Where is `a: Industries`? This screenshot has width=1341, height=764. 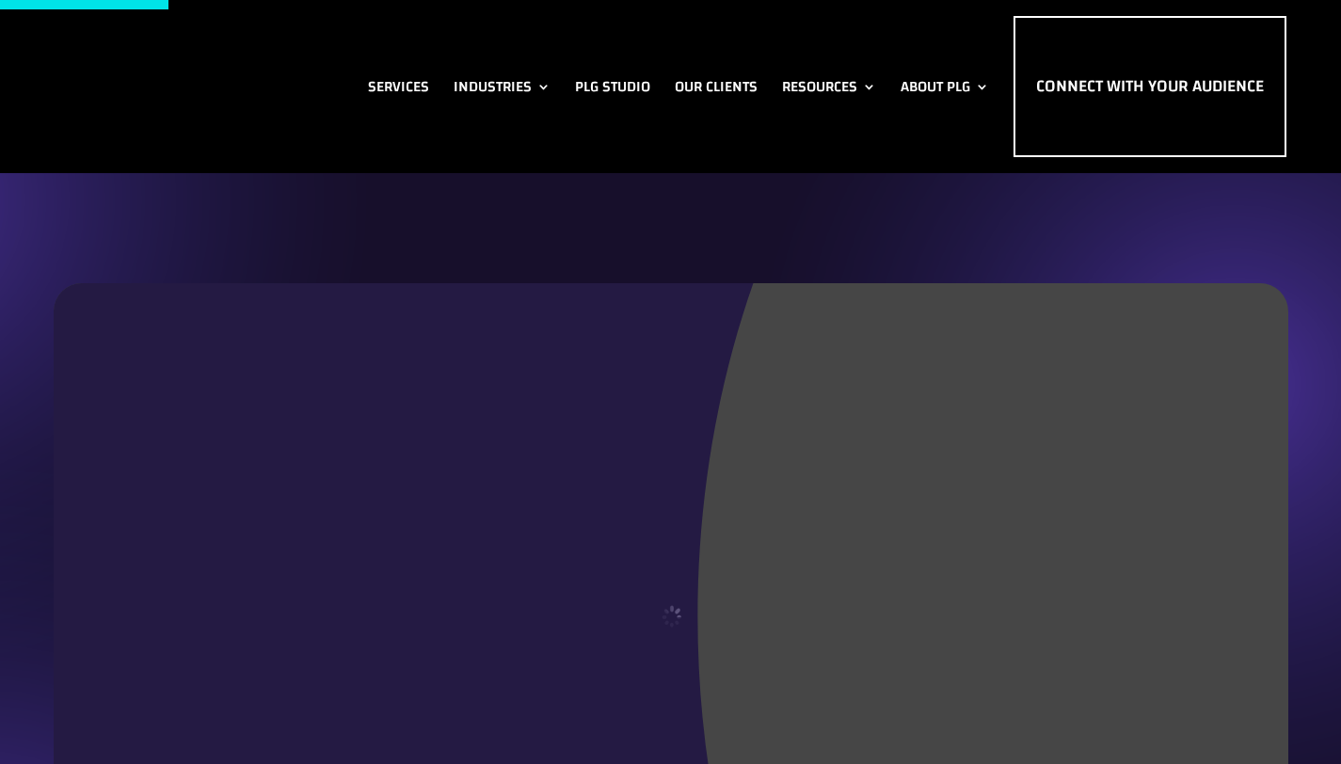 a: Industries is located at coordinates (502, 87).